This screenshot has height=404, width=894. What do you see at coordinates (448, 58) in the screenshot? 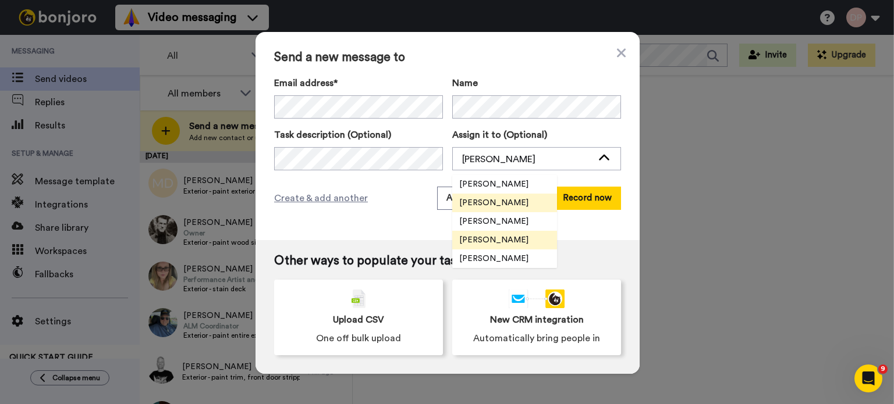
I see `span: Send a new message to` at bounding box center [448, 58].